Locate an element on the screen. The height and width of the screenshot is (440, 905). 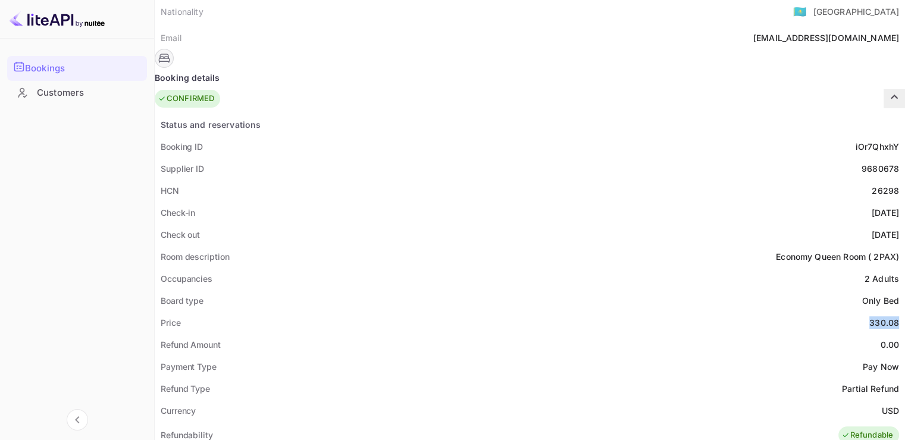
ya-tr-span: Check out is located at coordinates (180, 234).